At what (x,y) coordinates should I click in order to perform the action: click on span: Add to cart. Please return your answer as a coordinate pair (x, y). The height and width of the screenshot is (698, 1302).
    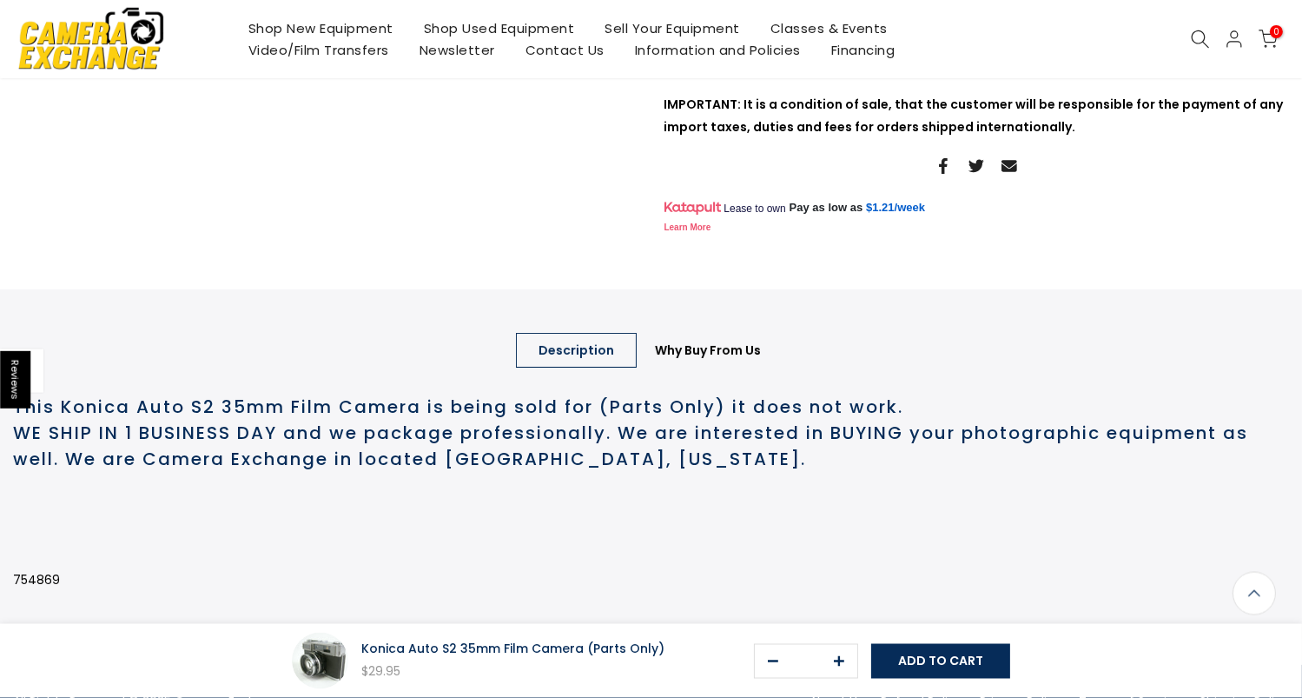
    Looking at the image, I should click on (941, 661).